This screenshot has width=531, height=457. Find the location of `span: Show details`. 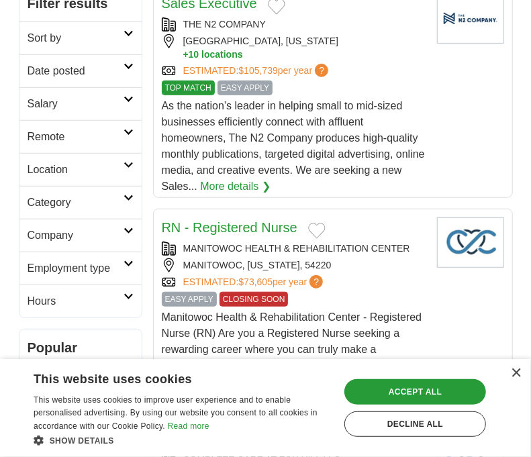

span: Show details is located at coordinates (82, 441).